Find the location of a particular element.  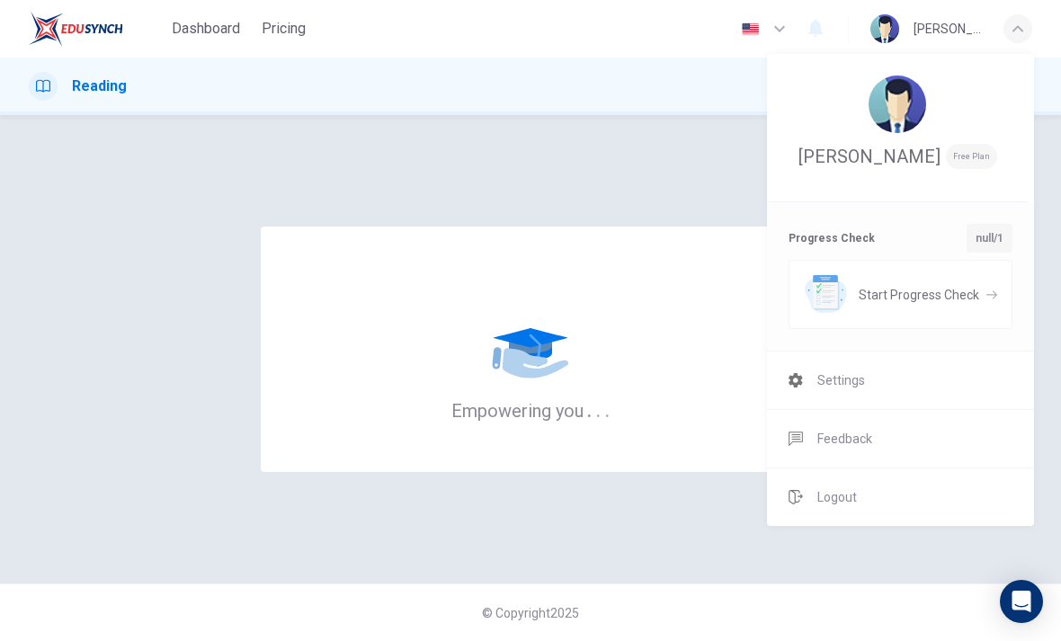

div: Start Progress Check is located at coordinates (900, 294).